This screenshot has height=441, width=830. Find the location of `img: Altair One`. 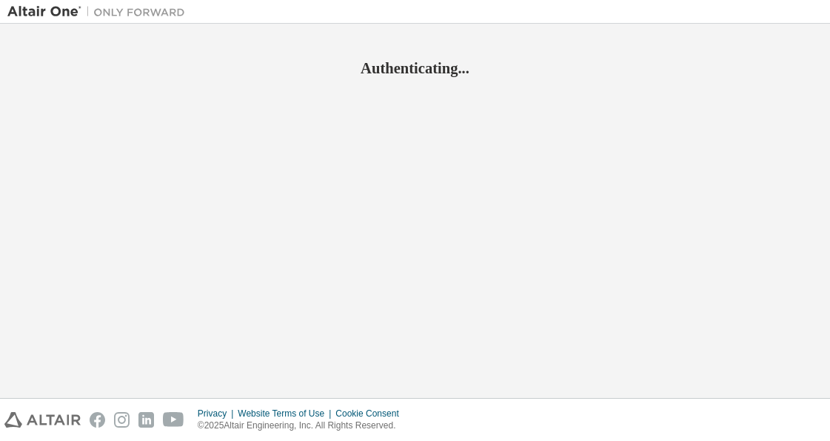

img: Altair One is located at coordinates (100, 12).